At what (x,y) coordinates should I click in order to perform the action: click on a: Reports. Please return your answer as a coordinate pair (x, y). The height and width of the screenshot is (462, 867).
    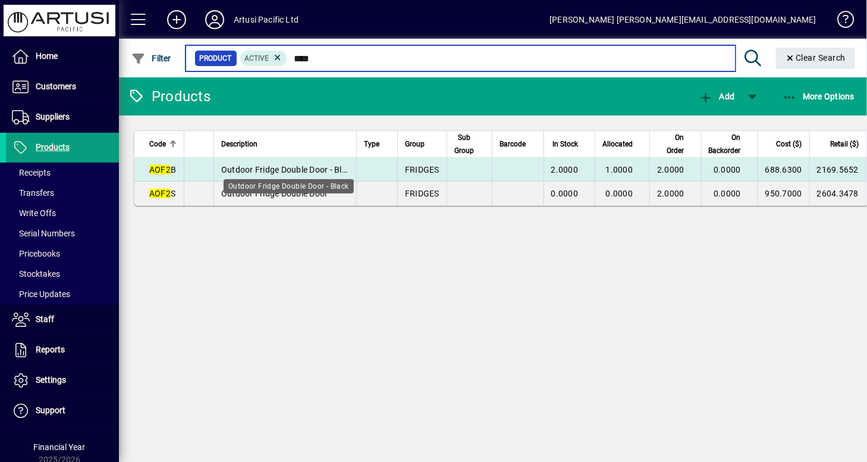
    Looking at the image, I should click on (62, 350).